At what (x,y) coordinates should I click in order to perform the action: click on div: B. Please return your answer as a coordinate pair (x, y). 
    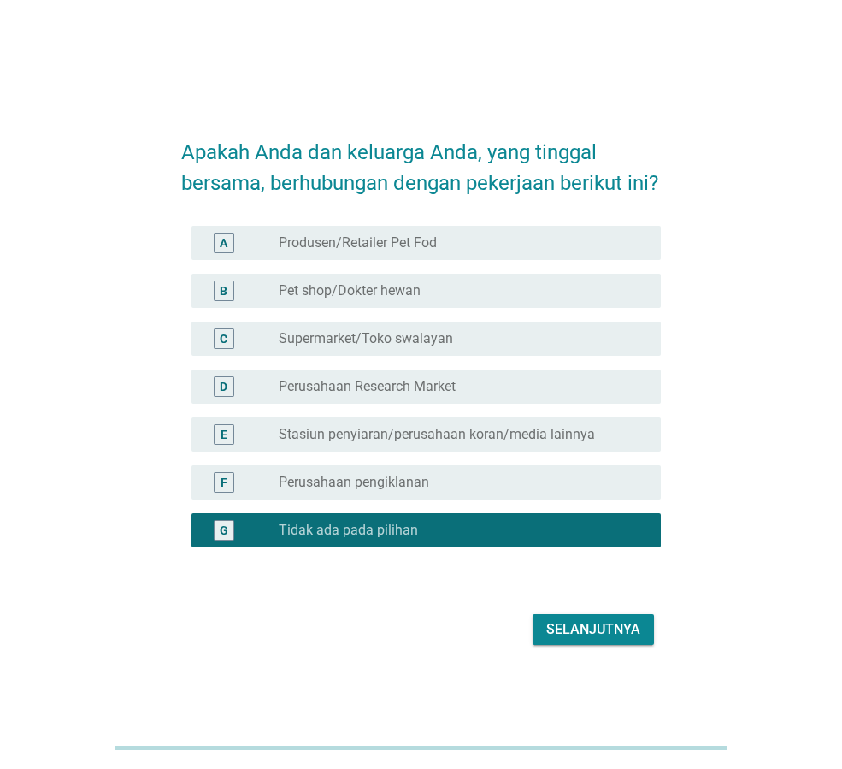
    Looking at the image, I should click on (223, 290).